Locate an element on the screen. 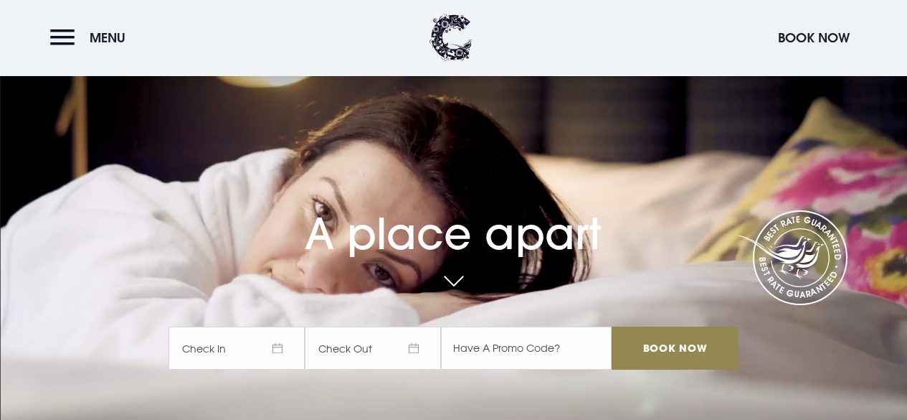 The width and height of the screenshot is (907, 420). span: Check In is located at coordinates (237, 348).